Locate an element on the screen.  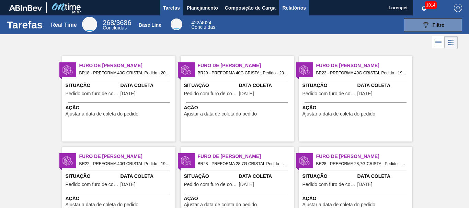
span: Composição de Carga is located at coordinates (250, 8).